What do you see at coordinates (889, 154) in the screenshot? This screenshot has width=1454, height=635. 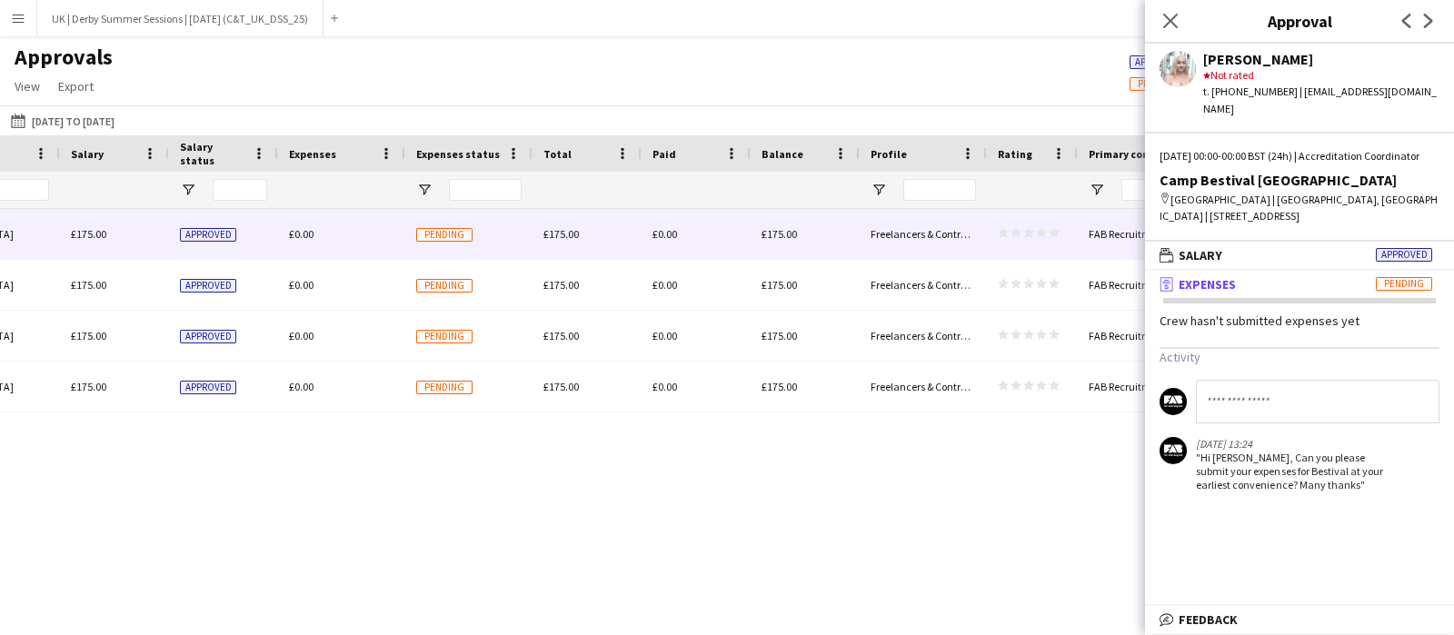 I see `span: Profile` at bounding box center [889, 154].